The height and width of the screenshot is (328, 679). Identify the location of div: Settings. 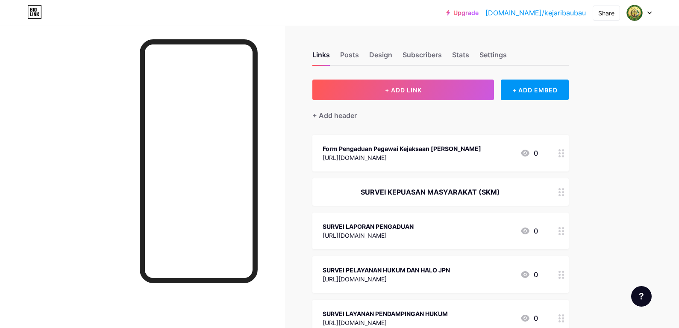
(493, 57).